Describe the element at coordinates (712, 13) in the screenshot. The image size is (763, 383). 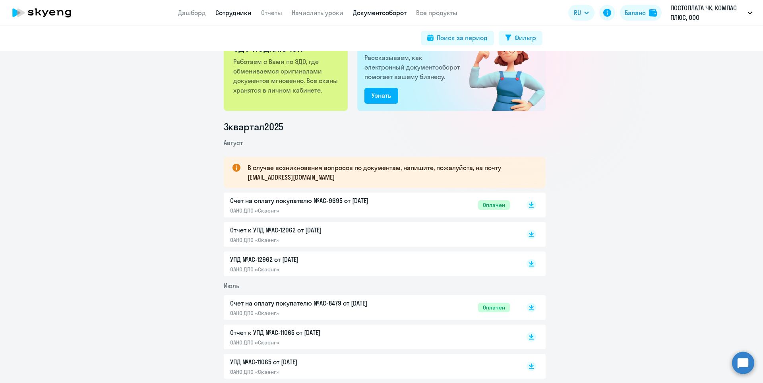
I see `button: ПОСТОПЛАТА ЧК, КОМПАС ПЛЮС, ООО` at that location.